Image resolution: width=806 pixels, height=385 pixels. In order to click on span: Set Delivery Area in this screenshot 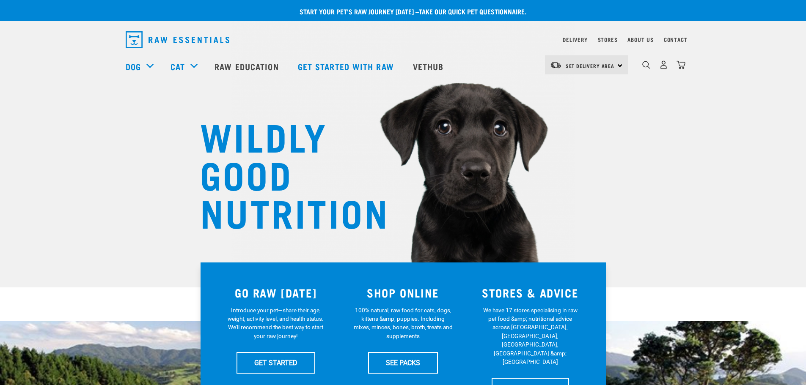, I will do `click(590, 66)`.